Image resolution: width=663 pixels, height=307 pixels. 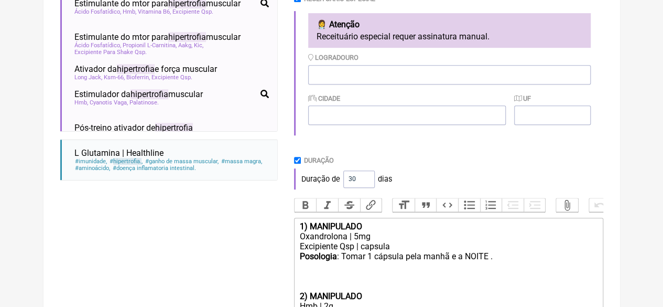 I want to click on strong: 2) MANIPULADO, so click(x=330, y=295).